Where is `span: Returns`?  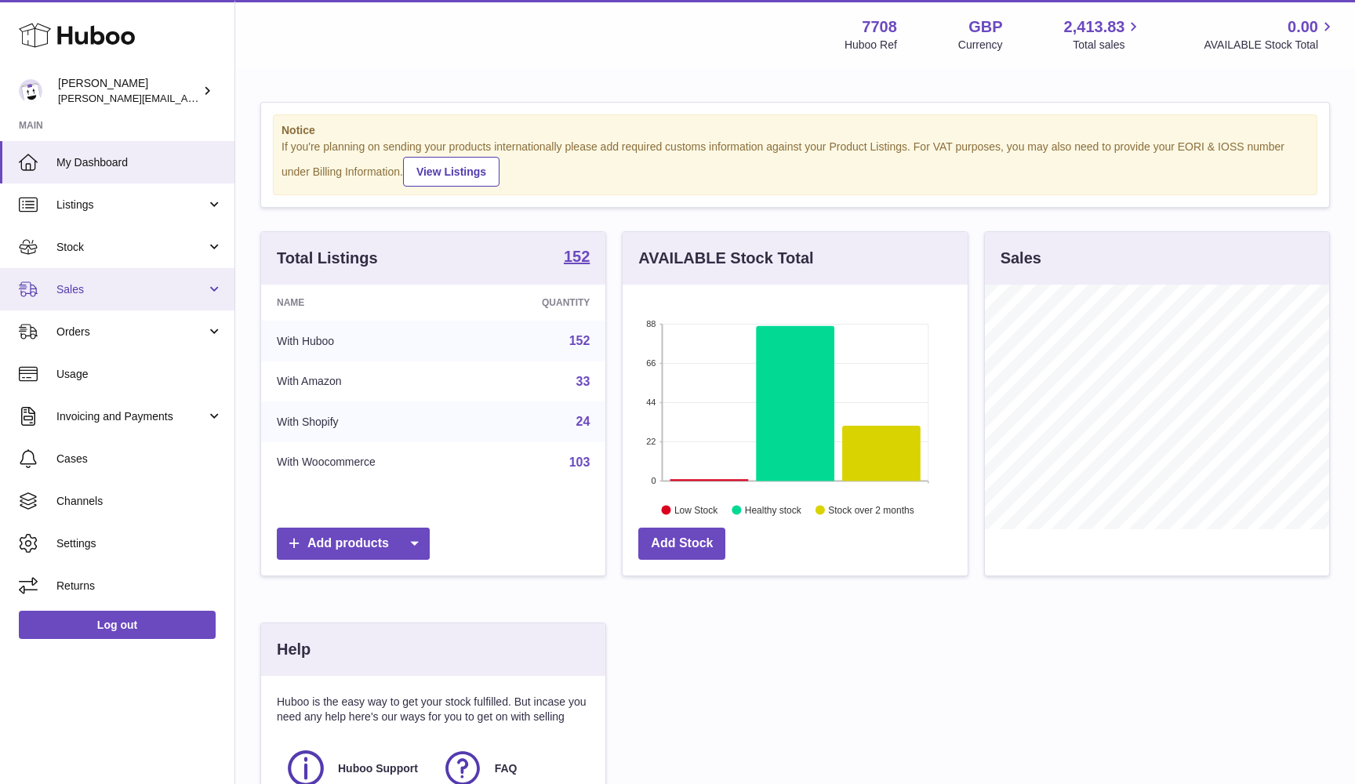 span: Returns is located at coordinates (140, 586).